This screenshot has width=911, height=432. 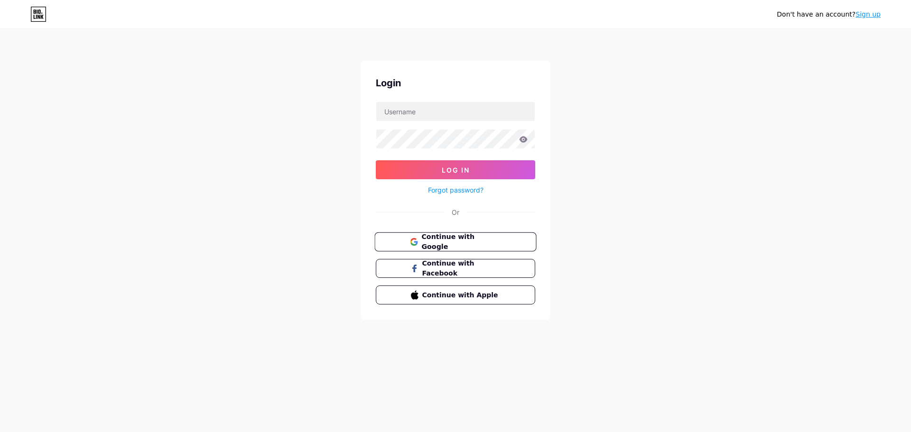 I want to click on div: Don't have an account?, so click(x=828, y=14).